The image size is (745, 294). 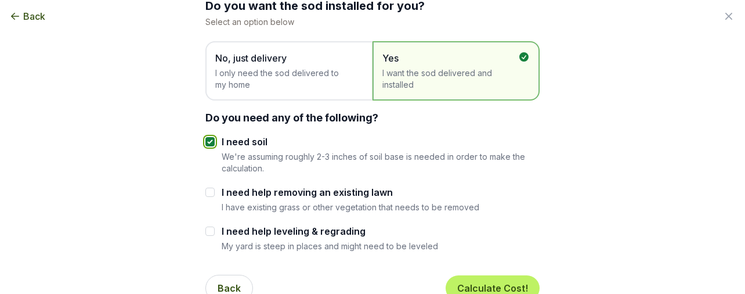 I want to click on span: No, just delivery, so click(x=283, y=58).